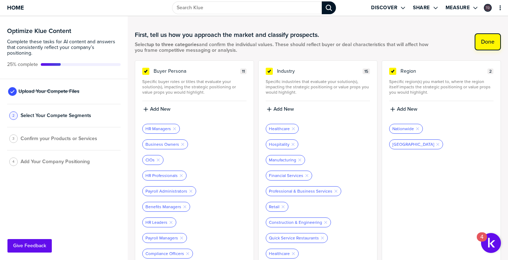 The height and width of the screenshot is (260, 508). Describe the element at coordinates (13, 161) in the screenshot. I see `span: 4` at that location.